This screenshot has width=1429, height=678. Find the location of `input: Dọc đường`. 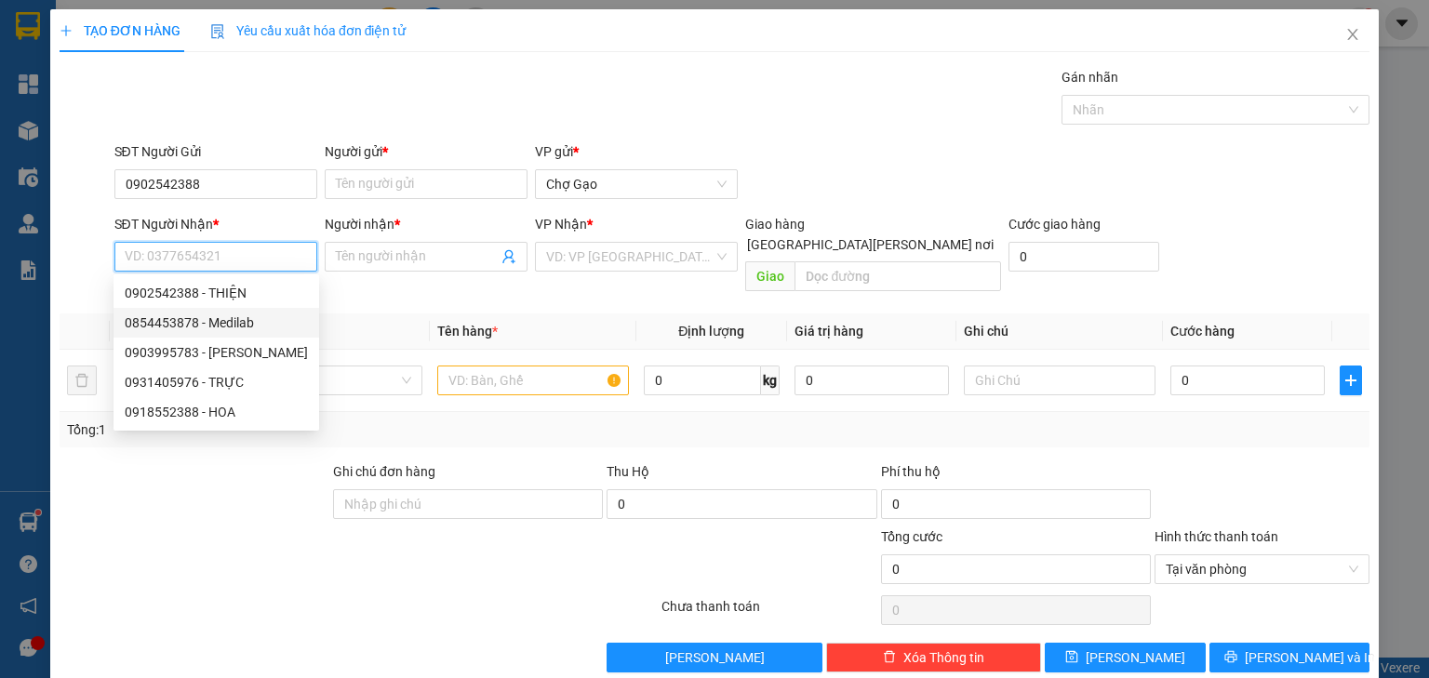

input: Dọc đường is located at coordinates (898, 276).